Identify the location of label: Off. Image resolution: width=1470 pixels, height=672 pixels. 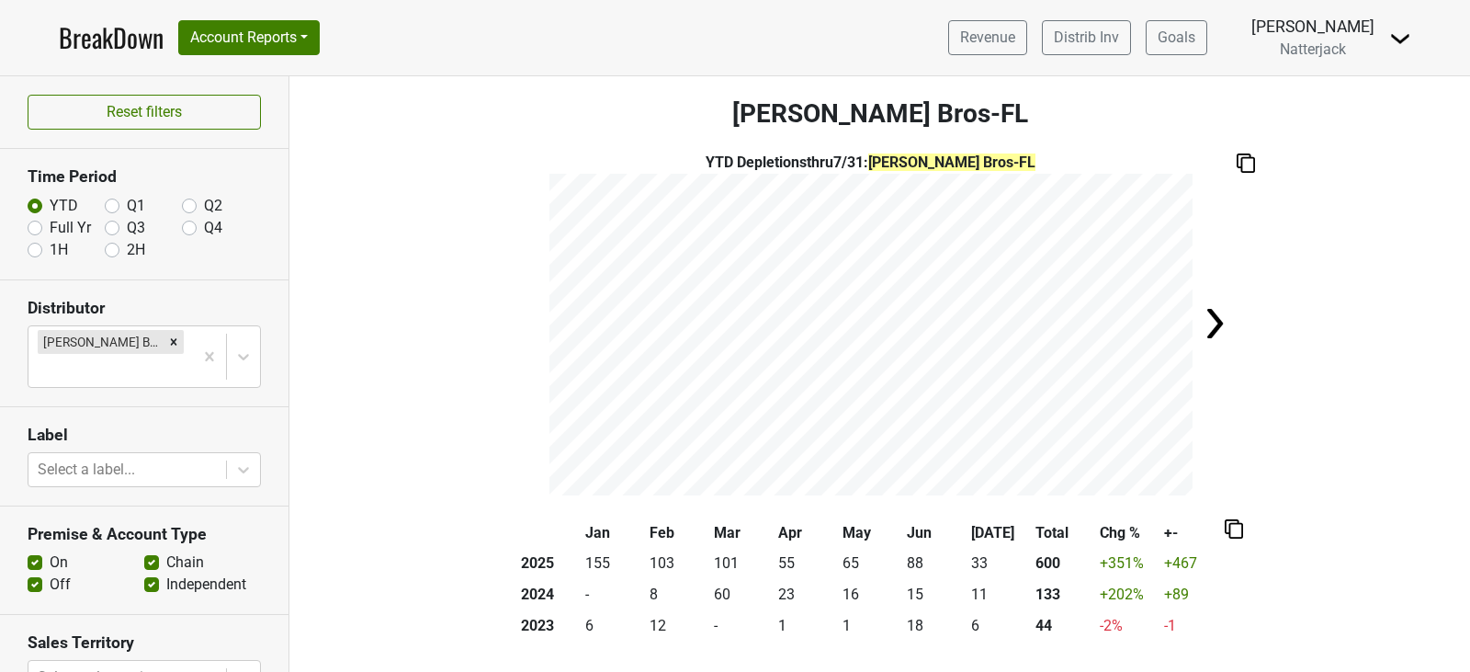
(60, 584).